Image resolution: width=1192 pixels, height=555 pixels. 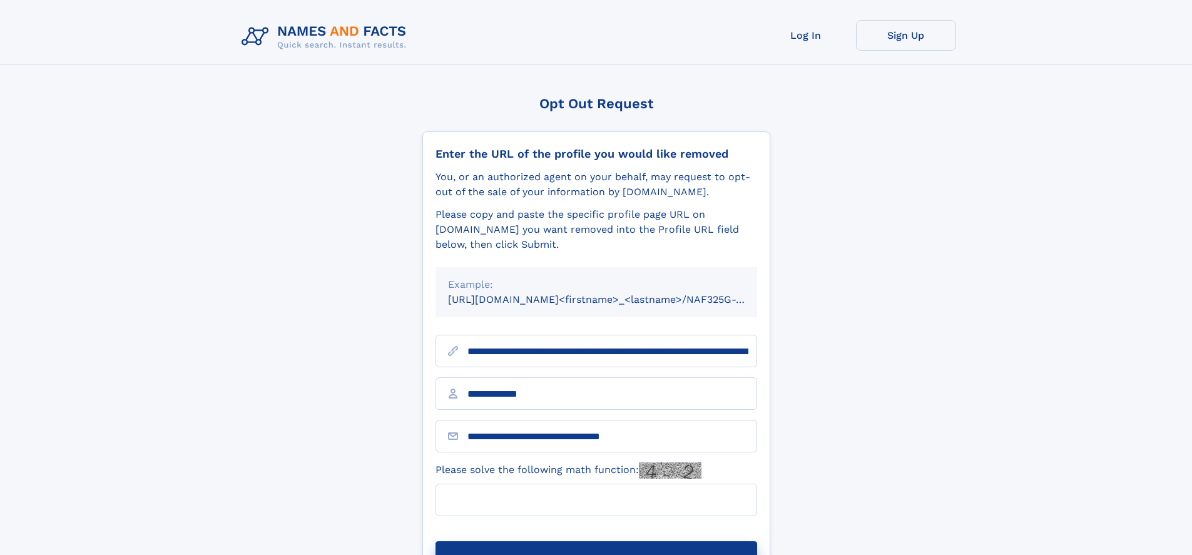 What do you see at coordinates (596, 103) in the screenshot?
I see `div: Opt Out Request` at bounding box center [596, 103].